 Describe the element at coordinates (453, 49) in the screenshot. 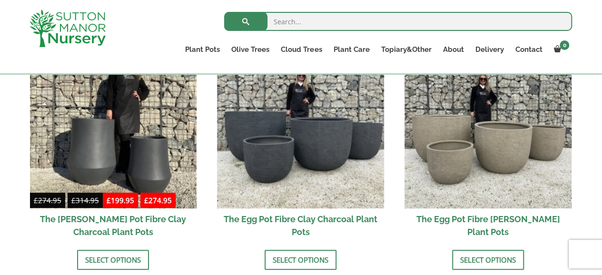

I see `a: About` at that location.